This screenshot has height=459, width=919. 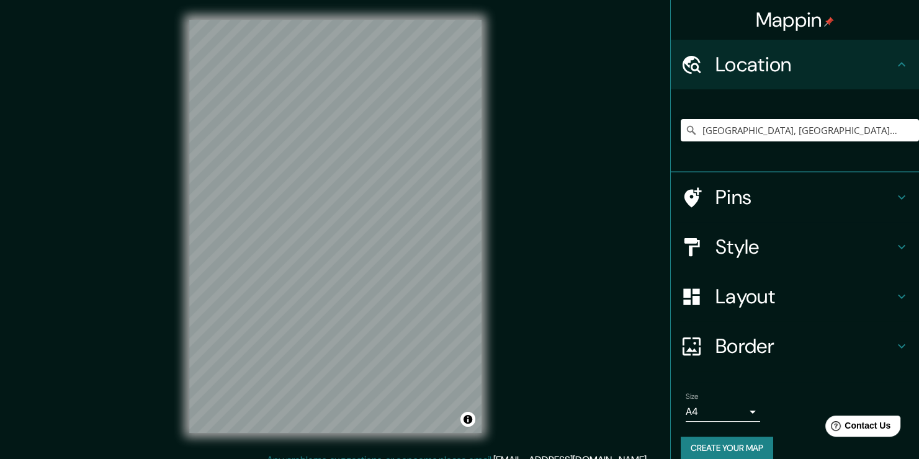 I want to click on label: Size, so click(x=692, y=396).